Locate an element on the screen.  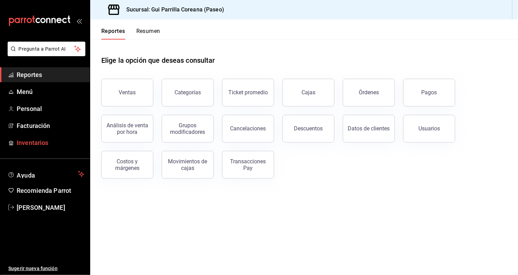
div: Descuentos is located at coordinates (308, 128).